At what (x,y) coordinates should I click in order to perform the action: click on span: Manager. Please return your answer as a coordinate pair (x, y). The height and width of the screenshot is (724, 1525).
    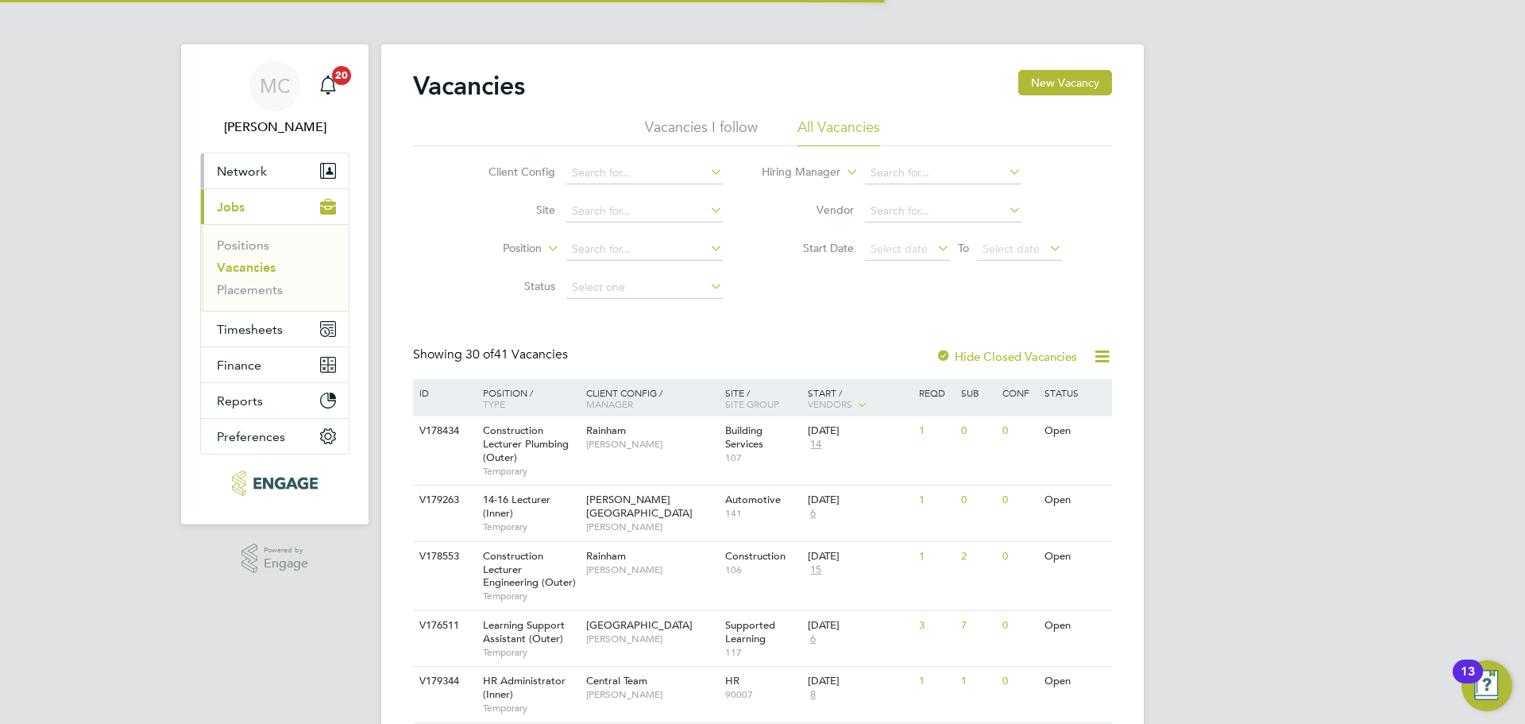
    Looking at the image, I should click on (609, 404).